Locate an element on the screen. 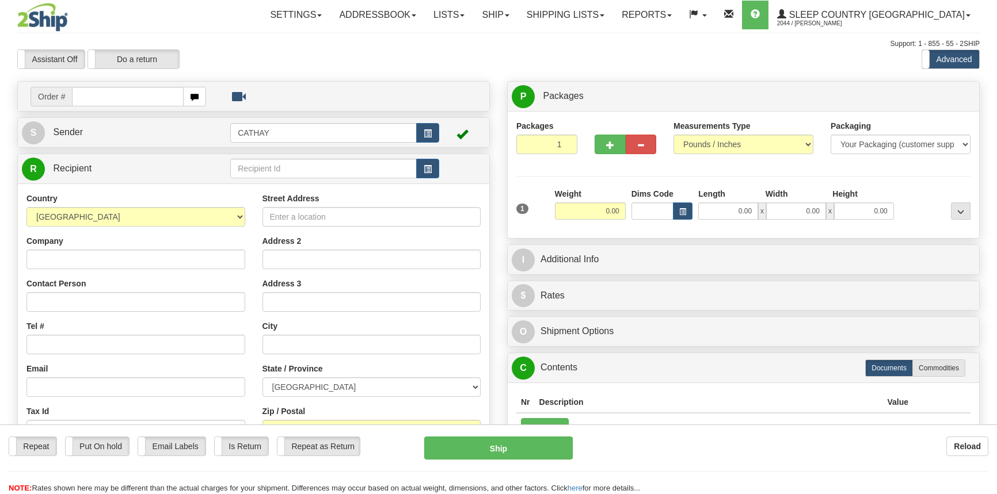  label: Width is located at coordinates (776, 194).